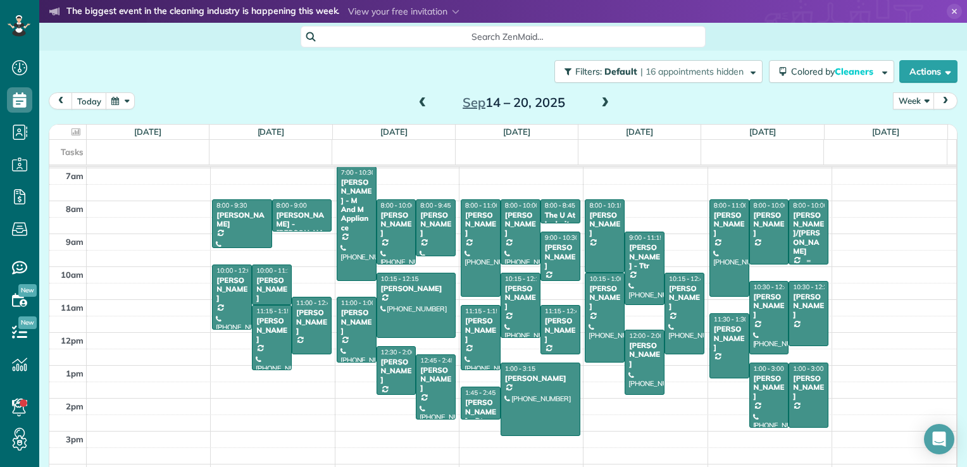 The image size is (967, 467). I want to click on button: Colored byCleaners, so click(832, 72).